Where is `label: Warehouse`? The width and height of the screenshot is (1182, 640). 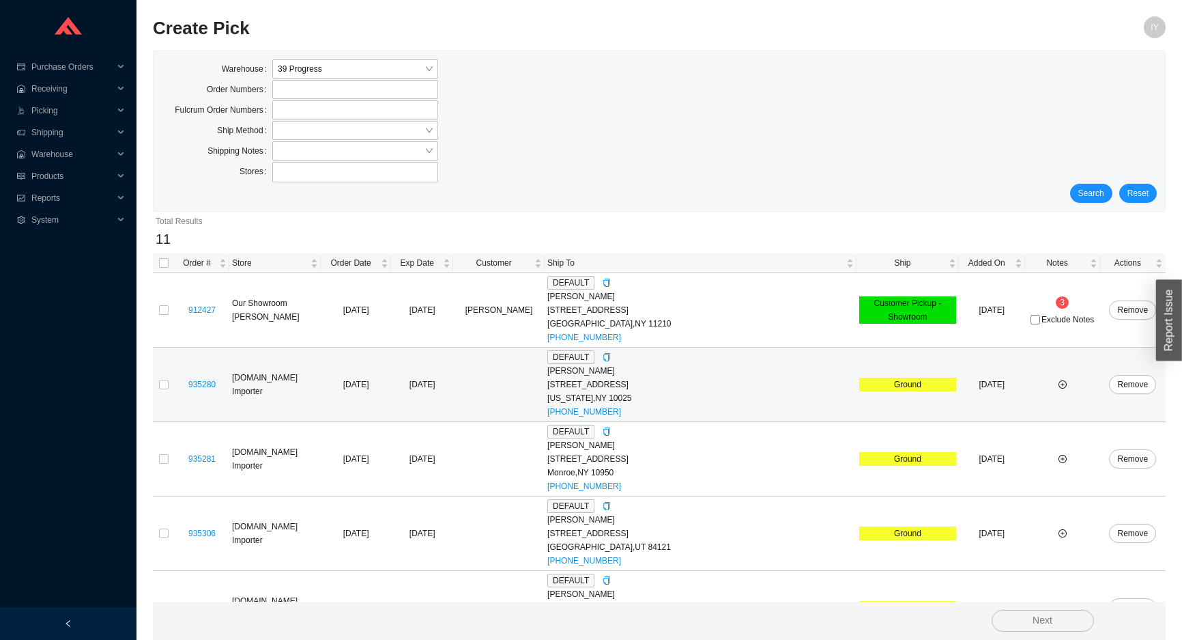
label: Warehouse is located at coordinates (247, 69).